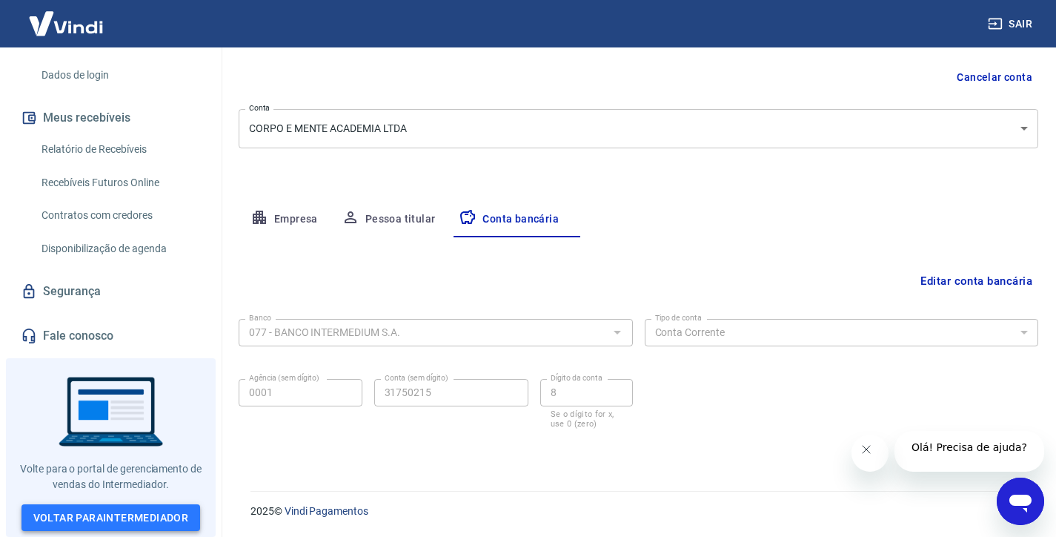 The height and width of the screenshot is (537, 1056). I want to click on span: Olá! Precisa de ajuda?, so click(75, 16).